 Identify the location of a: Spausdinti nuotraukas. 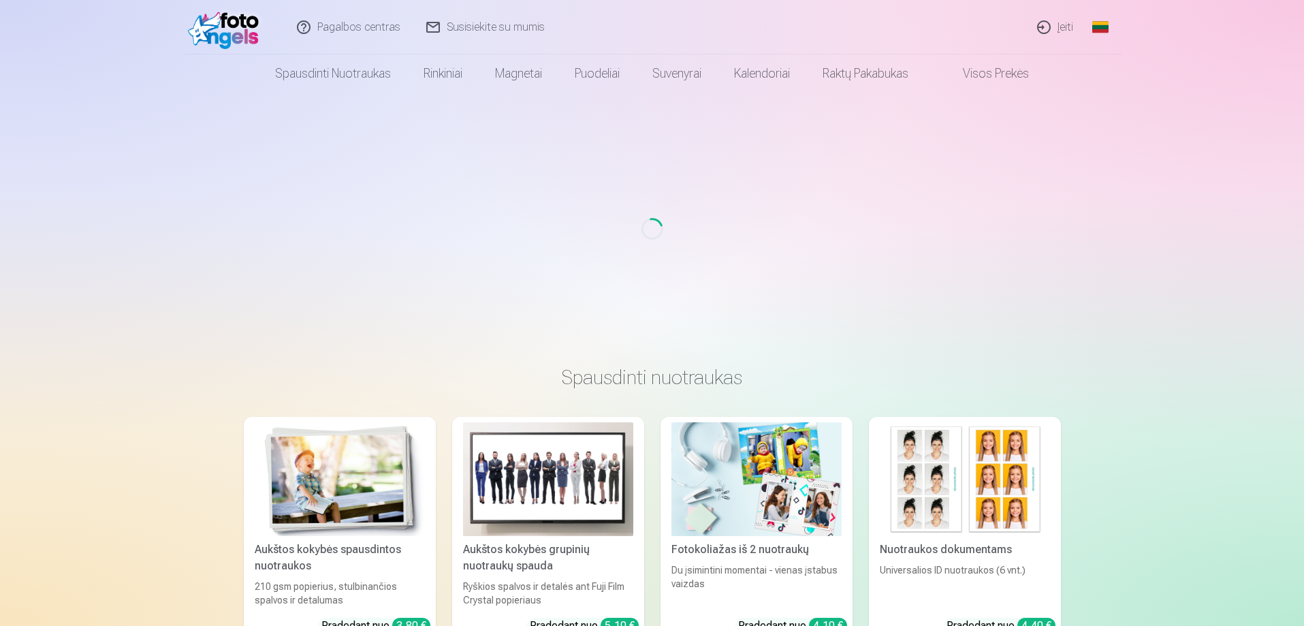
(333, 74).